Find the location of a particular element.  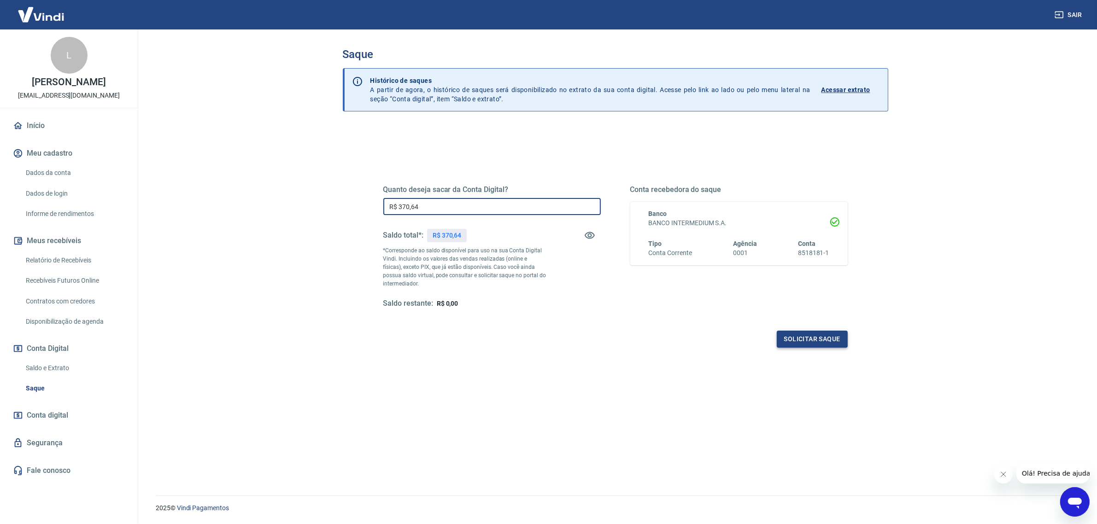

a: Início is located at coordinates (69, 126).